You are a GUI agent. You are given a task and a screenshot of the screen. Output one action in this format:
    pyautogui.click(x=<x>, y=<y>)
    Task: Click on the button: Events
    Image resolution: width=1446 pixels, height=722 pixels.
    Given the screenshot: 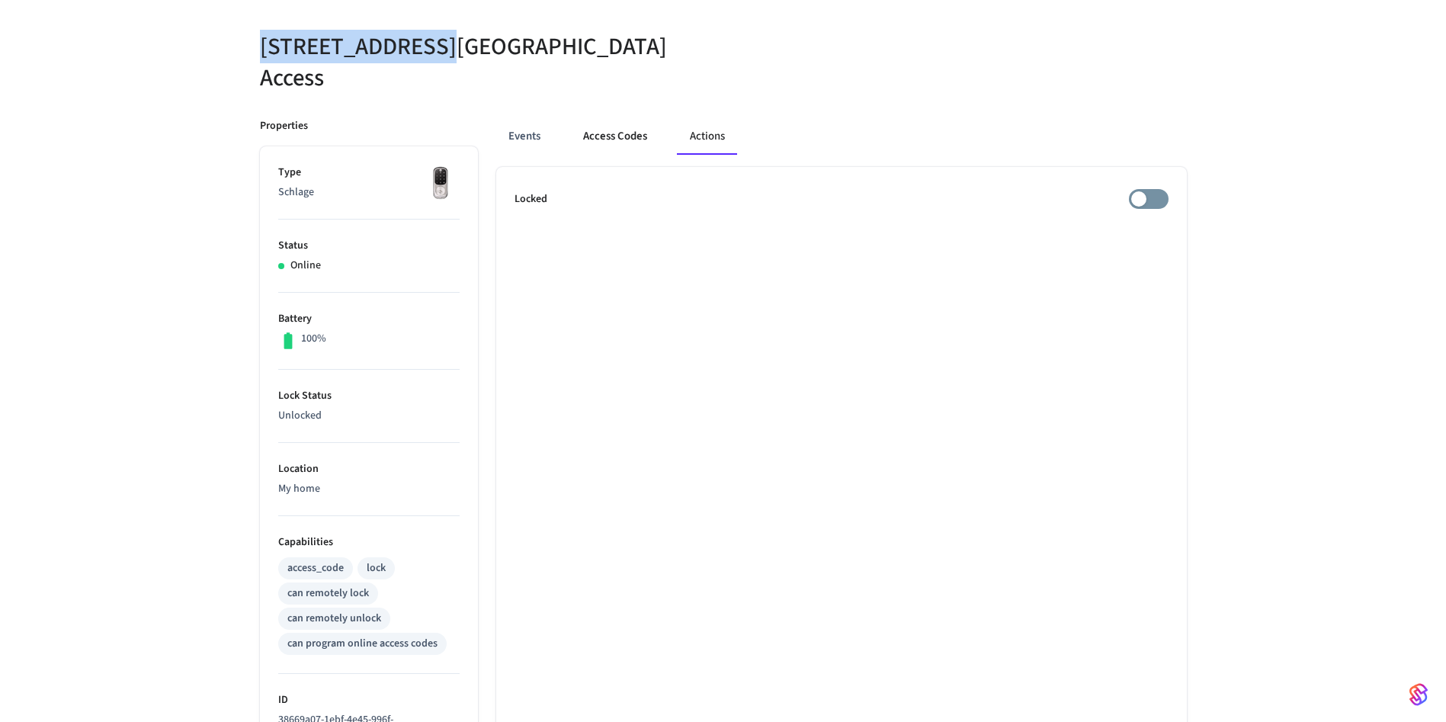 What is the action you would take?
    pyautogui.click(x=524, y=136)
    